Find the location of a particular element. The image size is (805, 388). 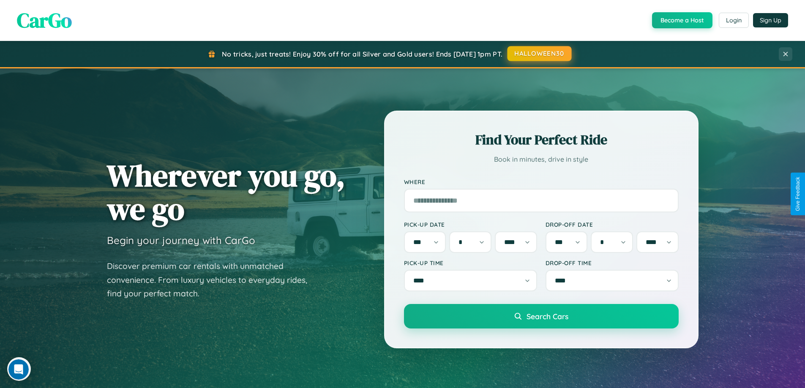

span: Search Cars is located at coordinates (547, 316).